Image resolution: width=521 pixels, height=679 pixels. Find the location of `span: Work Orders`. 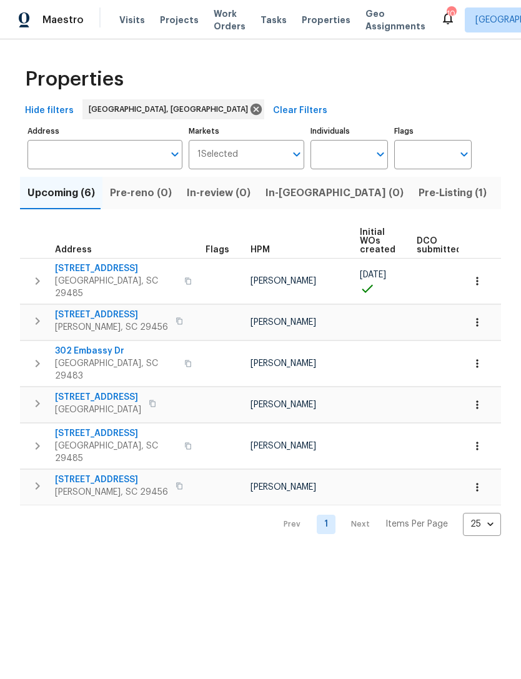

span: Work Orders is located at coordinates (229, 20).